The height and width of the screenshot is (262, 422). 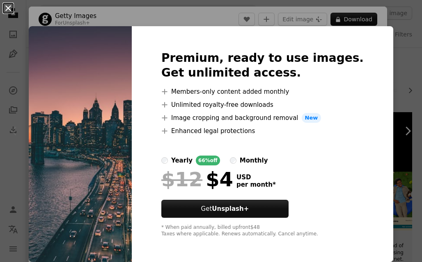 What do you see at coordinates (233, 161) in the screenshot?
I see `input: monthly` at bounding box center [233, 161].